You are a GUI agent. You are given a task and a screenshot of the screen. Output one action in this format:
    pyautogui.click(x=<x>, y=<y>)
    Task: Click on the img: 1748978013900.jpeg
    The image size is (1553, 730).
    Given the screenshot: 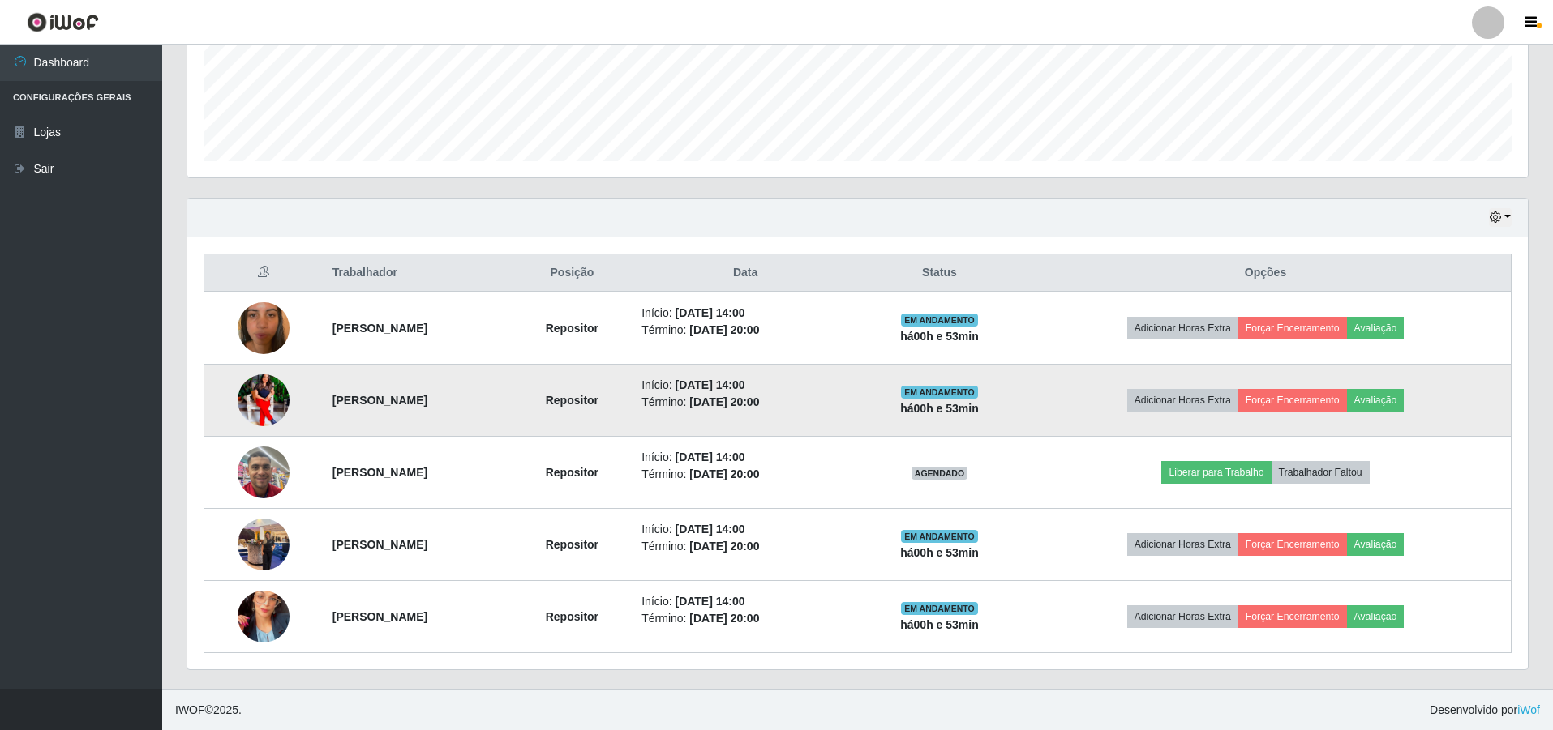 What is the action you would take?
    pyautogui.click(x=263, y=328)
    